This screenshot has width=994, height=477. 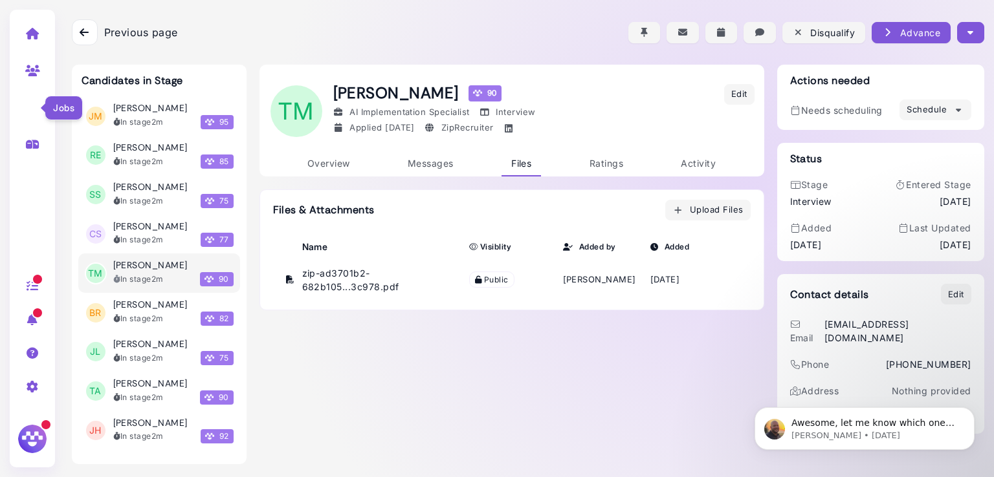 What do you see at coordinates (824, 32) in the screenshot?
I see `button: Disqualify` at bounding box center [824, 32].